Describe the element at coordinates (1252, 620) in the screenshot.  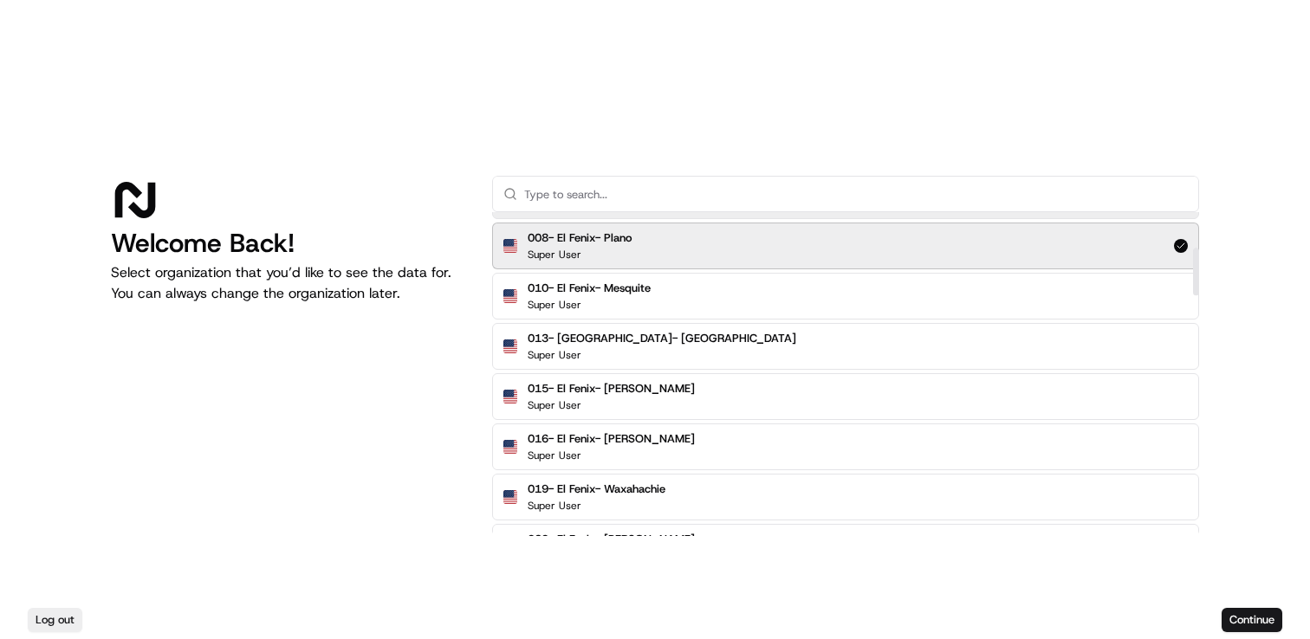
I see `button: Continue` at that location.